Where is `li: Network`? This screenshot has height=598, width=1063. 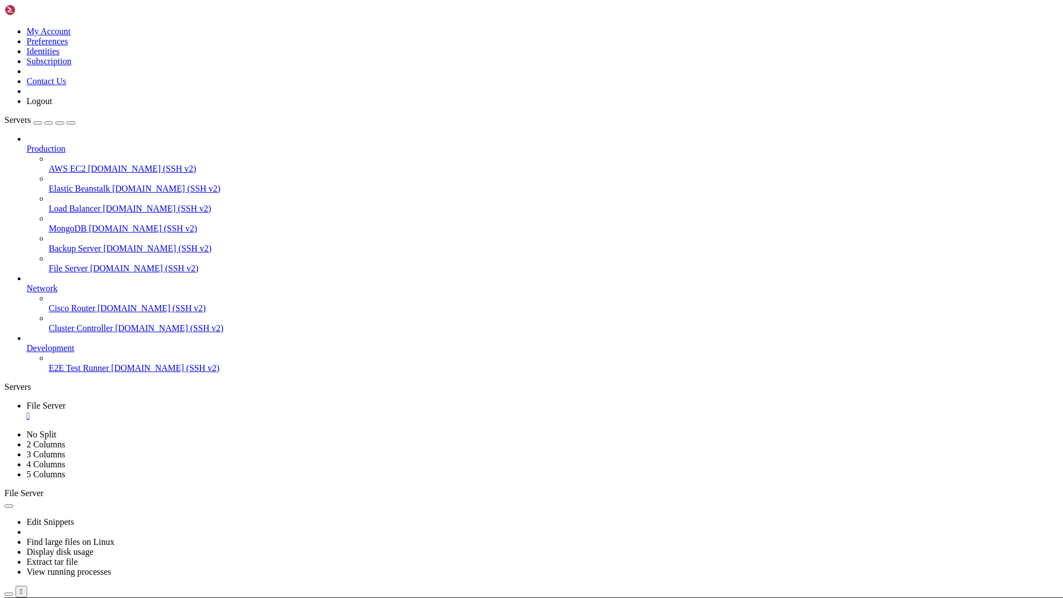
li: Network is located at coordinates (543, 303).